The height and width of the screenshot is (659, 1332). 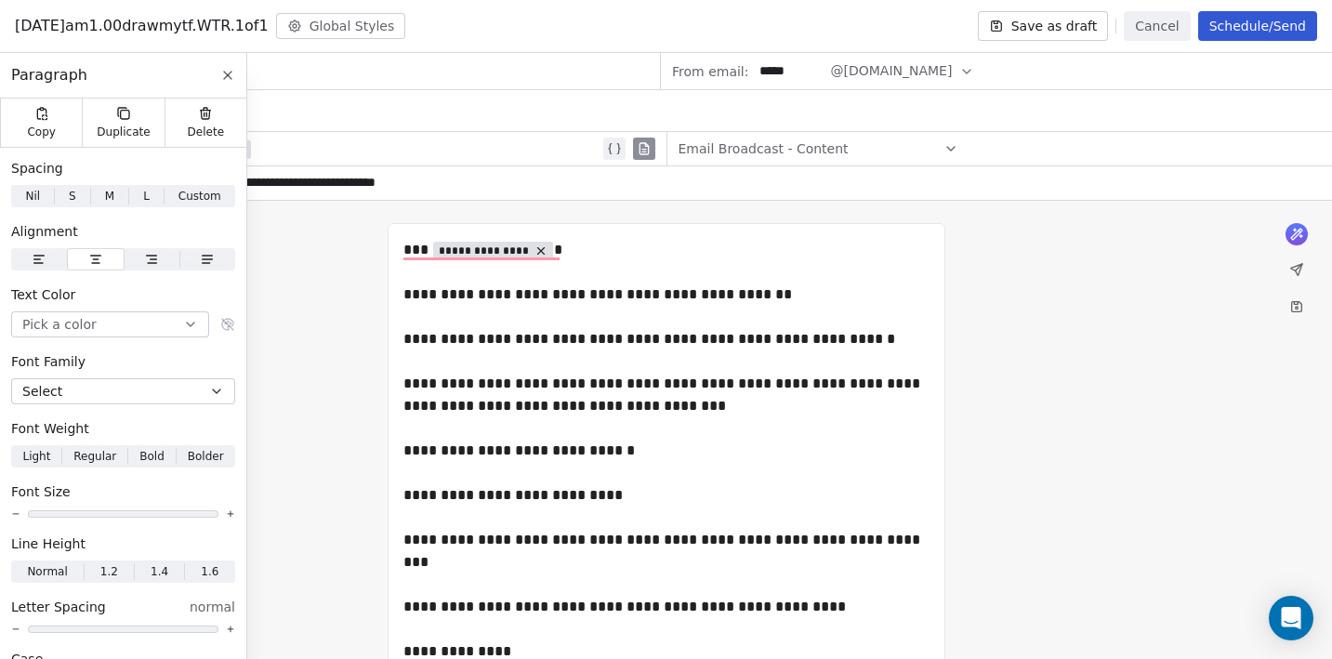 I want to click on span: 1.6, so click(x=209, y=572).